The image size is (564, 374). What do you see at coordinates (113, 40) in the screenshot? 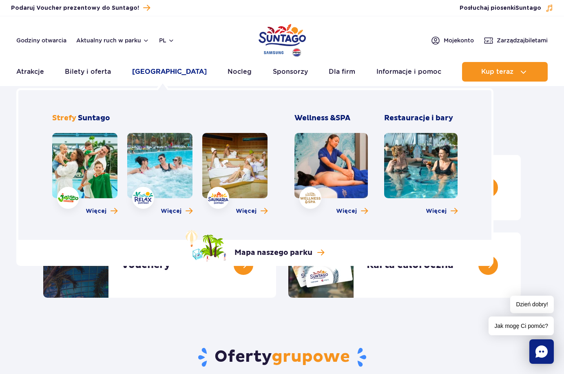
I see `button: Aktualny ruch w parku` at bounding box center [113, 40].